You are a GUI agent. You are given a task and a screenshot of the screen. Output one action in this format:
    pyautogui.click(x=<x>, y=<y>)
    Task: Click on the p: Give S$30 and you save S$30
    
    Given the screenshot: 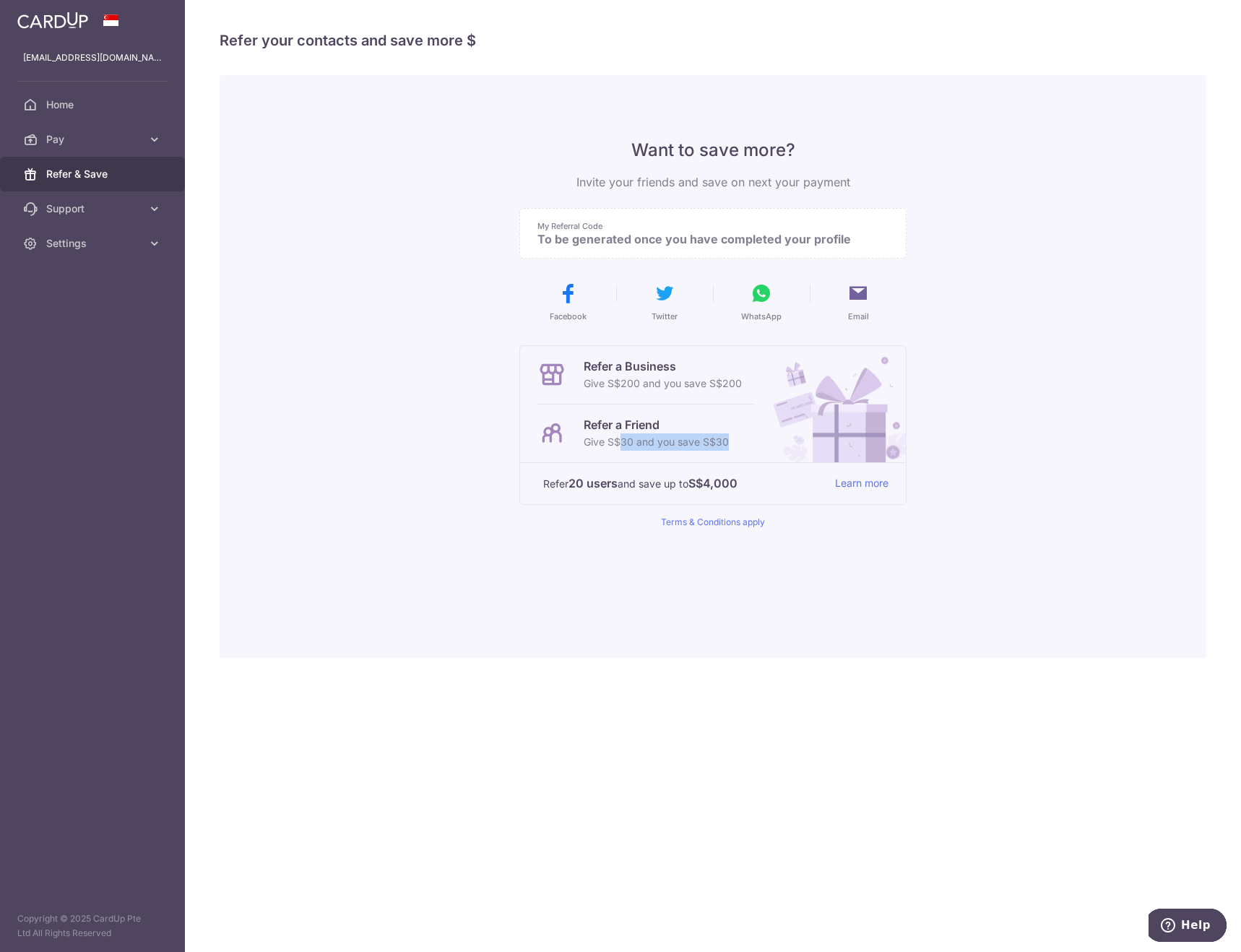 What is the action you would take?
    pyautogui.click(x=656, y=442)
    